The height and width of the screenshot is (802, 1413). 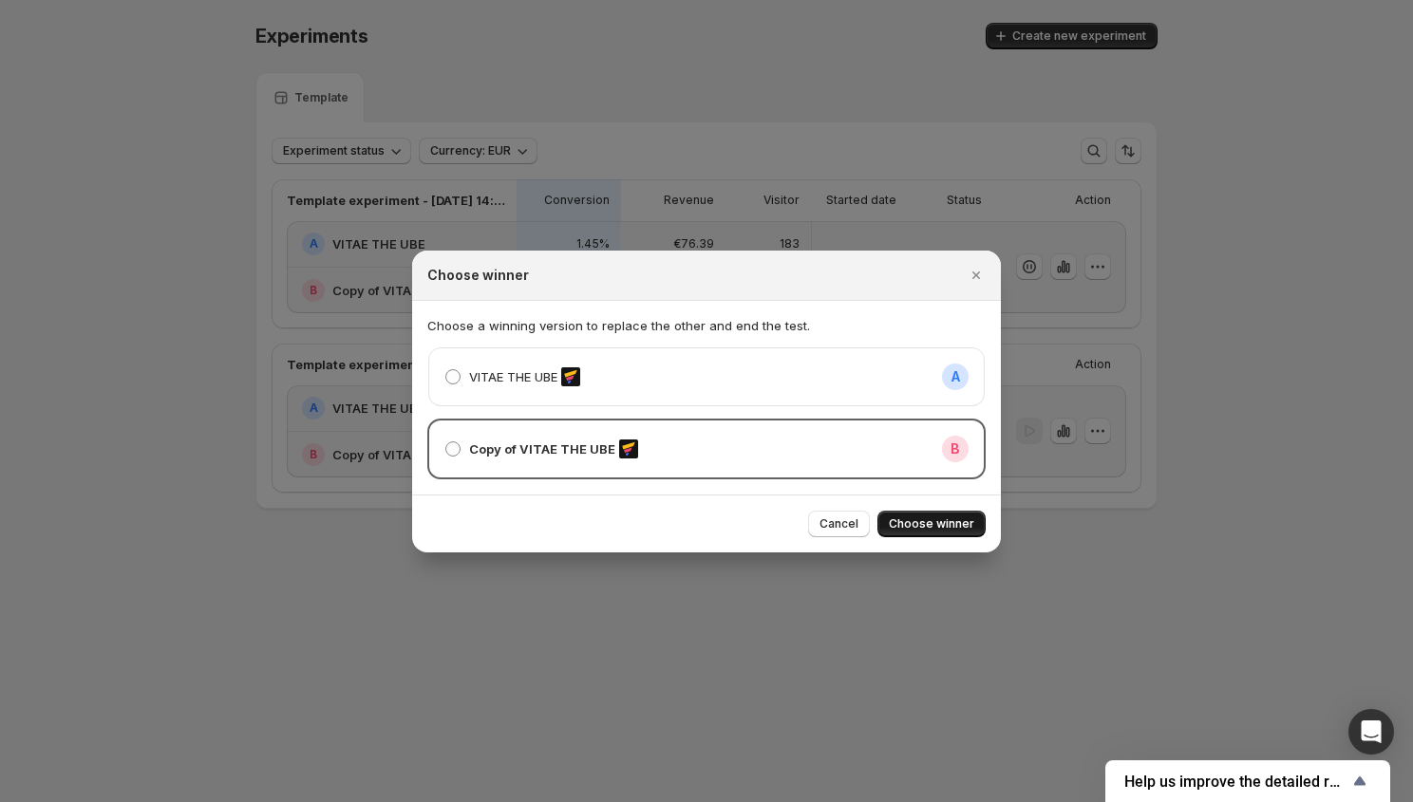 What do you see at coordinates (477, 275) in the screenshot?
I see `h2: Choose winner` at bounding box center [477, 275].